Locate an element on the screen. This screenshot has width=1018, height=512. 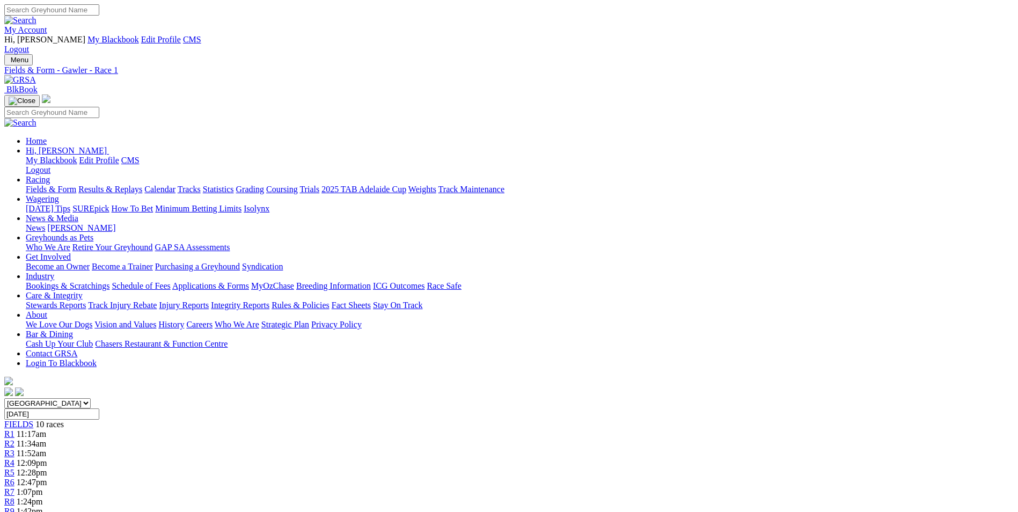
a: Get Involved is located at coordinates (48, 256).